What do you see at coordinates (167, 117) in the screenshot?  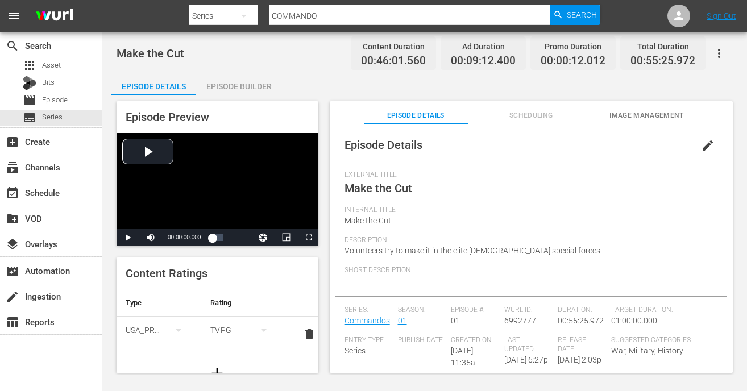 I see `span: Episode Preview` at bounding box center [167, 117].